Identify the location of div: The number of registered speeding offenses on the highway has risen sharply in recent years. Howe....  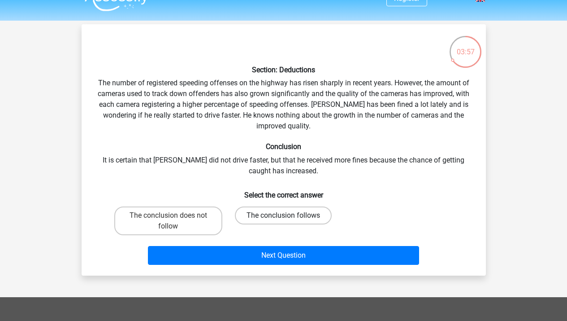
(284, 150).